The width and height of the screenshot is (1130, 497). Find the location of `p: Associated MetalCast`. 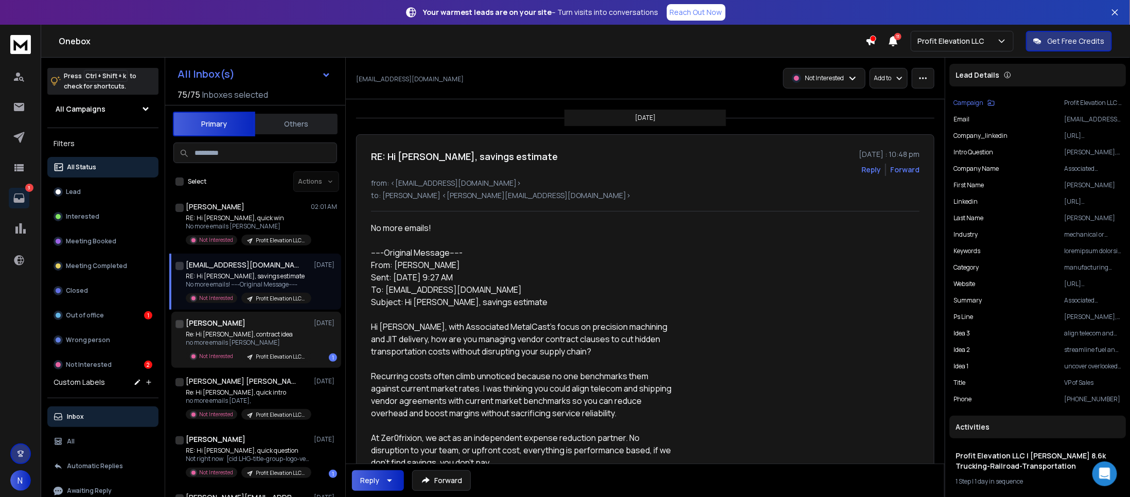

p: Associated MetalCast is located at coordinates (1093, 169).